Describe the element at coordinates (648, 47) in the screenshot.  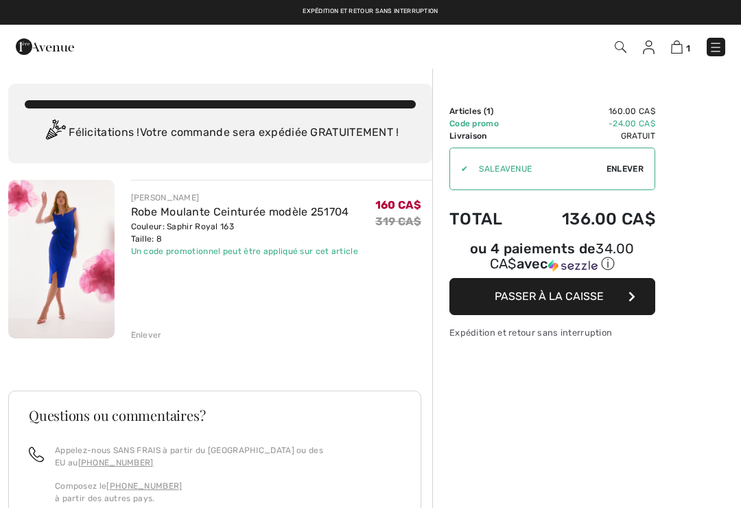
I see `img: Mes infos` at that location.